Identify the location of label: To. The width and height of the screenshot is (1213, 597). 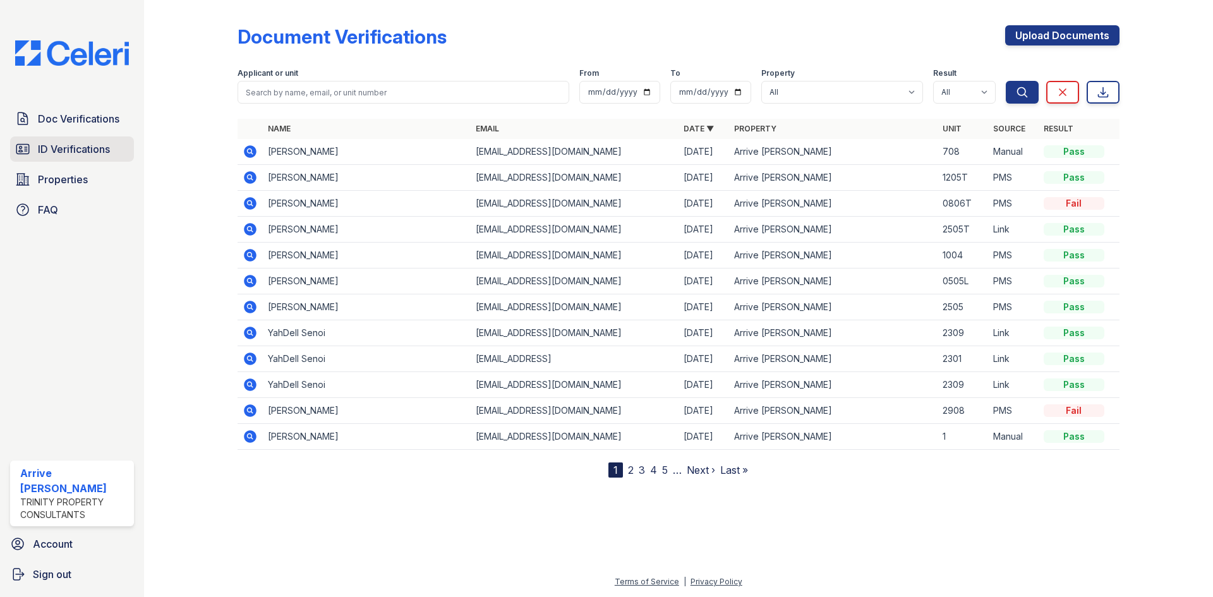
(675, 73).